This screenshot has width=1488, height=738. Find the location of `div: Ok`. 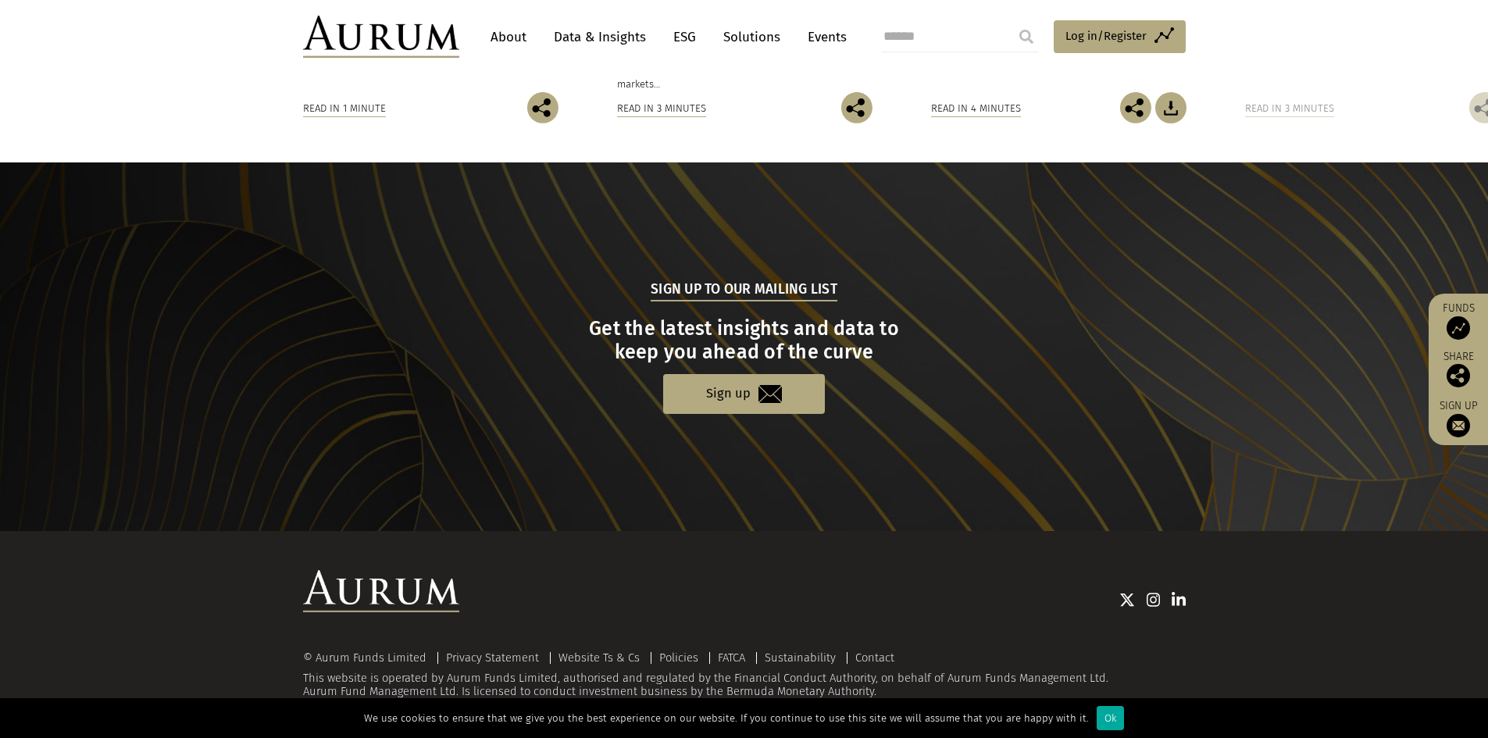

div: Ok is located at coordinates (1110, 718).